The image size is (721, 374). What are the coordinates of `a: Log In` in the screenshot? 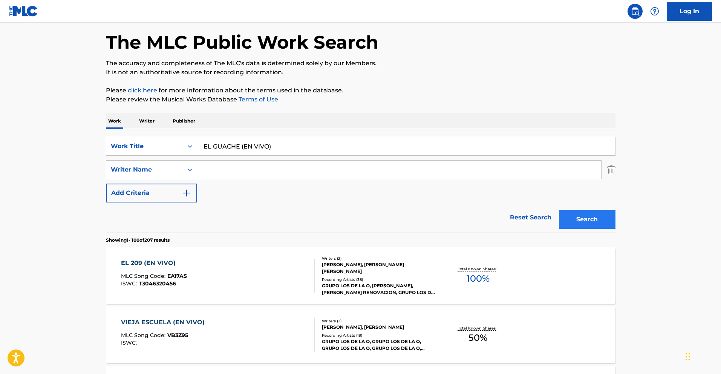 It's located at (690, 11).